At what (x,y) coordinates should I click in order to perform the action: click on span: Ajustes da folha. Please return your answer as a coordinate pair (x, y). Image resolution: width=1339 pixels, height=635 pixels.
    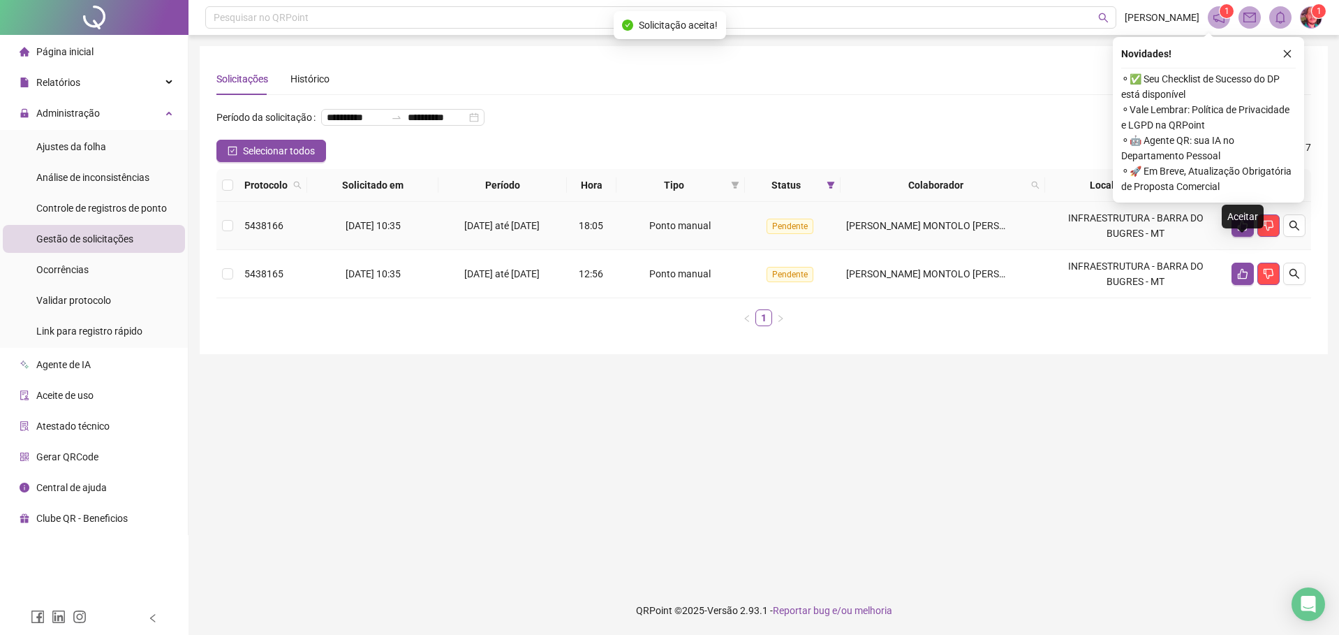
    Looking at the image, I should click on (71, 147).